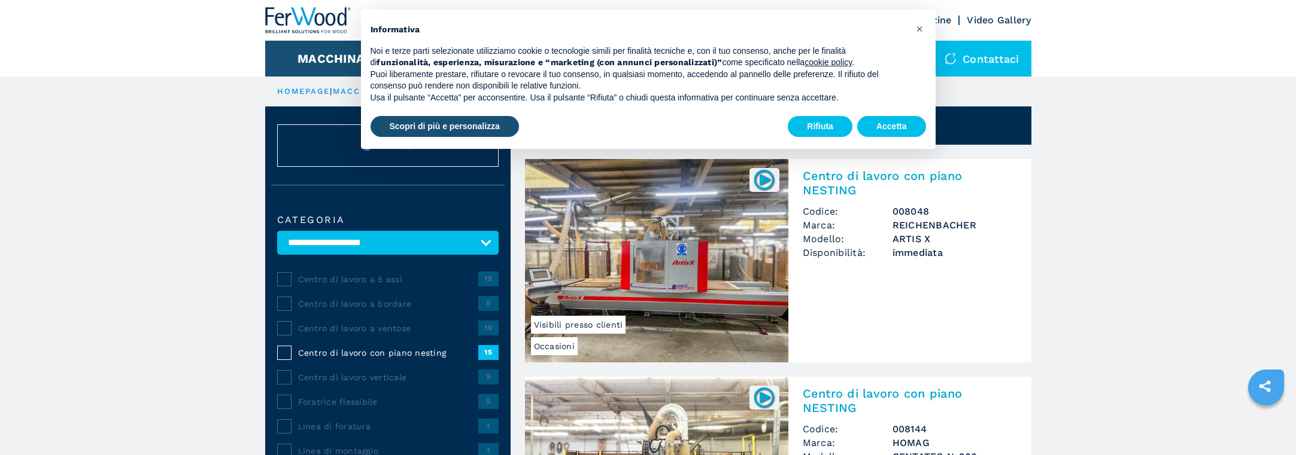 The height and width of the screenshot is (455, 1296). What do you see at coordinates (554, 346) in the screenshot?
I see `span: Occasioni` at bounding box center [554, 346].